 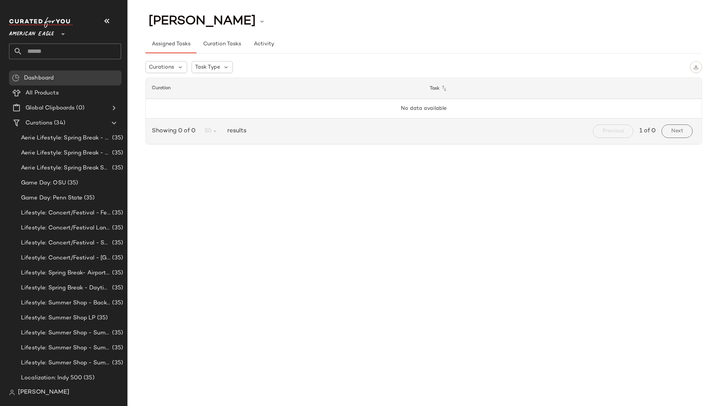 I want to click on span: Aerie Lifestyle: Spring Break - Sporty, so click(x=66, y=153).